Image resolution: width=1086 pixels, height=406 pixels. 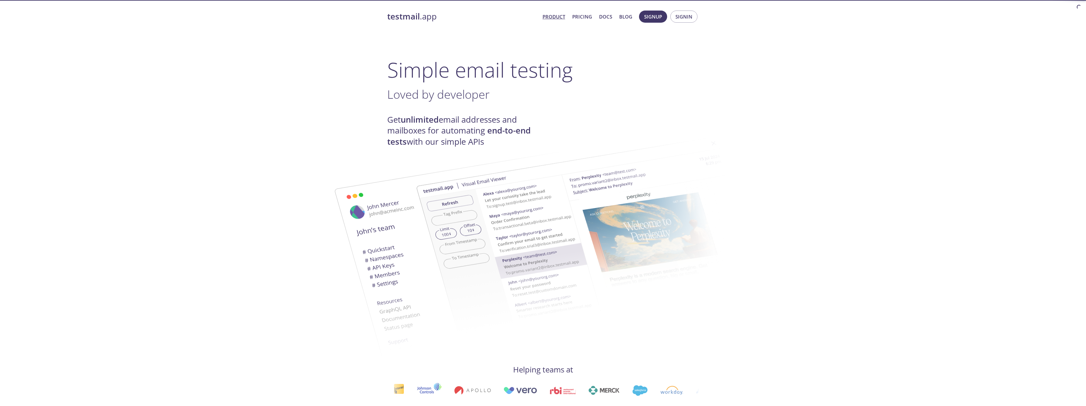 What do you see at coordinates (605, 17) in the screenshot?
I see `a: Docs` at bounding box center [605, 17].